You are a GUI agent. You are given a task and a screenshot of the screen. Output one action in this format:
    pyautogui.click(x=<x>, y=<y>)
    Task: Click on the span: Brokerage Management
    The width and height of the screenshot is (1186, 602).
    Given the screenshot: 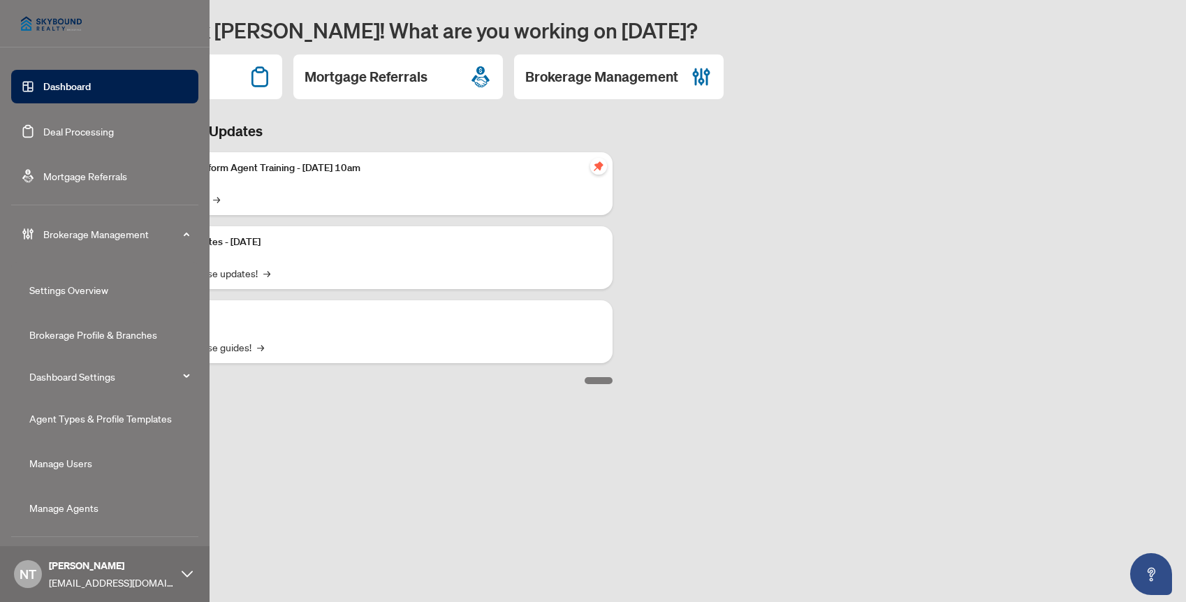 What is the action you would take?
    pyautogui.click(x=116, y=234)
    